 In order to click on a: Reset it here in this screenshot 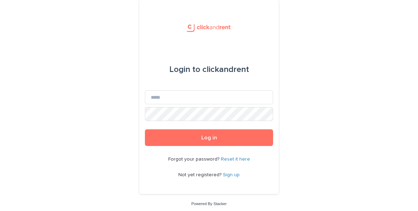, I will do `click(235, 159)`.